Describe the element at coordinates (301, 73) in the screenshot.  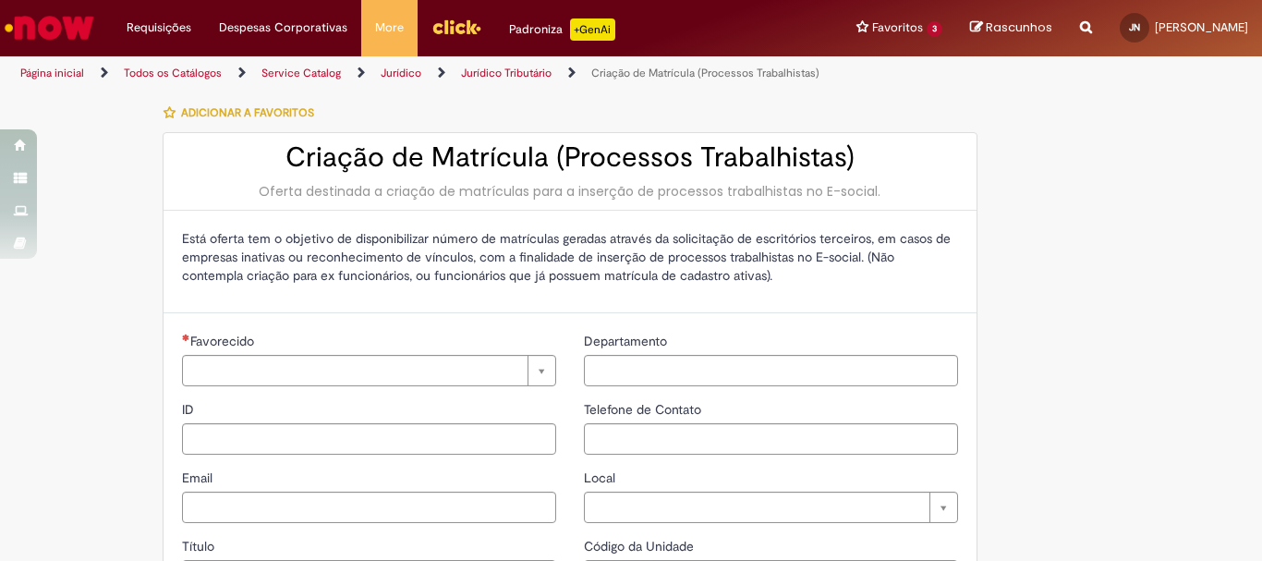
I see `a: Service Catalog` at that location.